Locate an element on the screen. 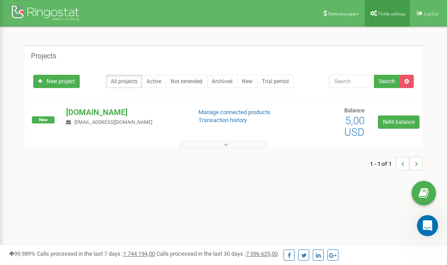  span: 99,989% is located at coordinates (22, 254).